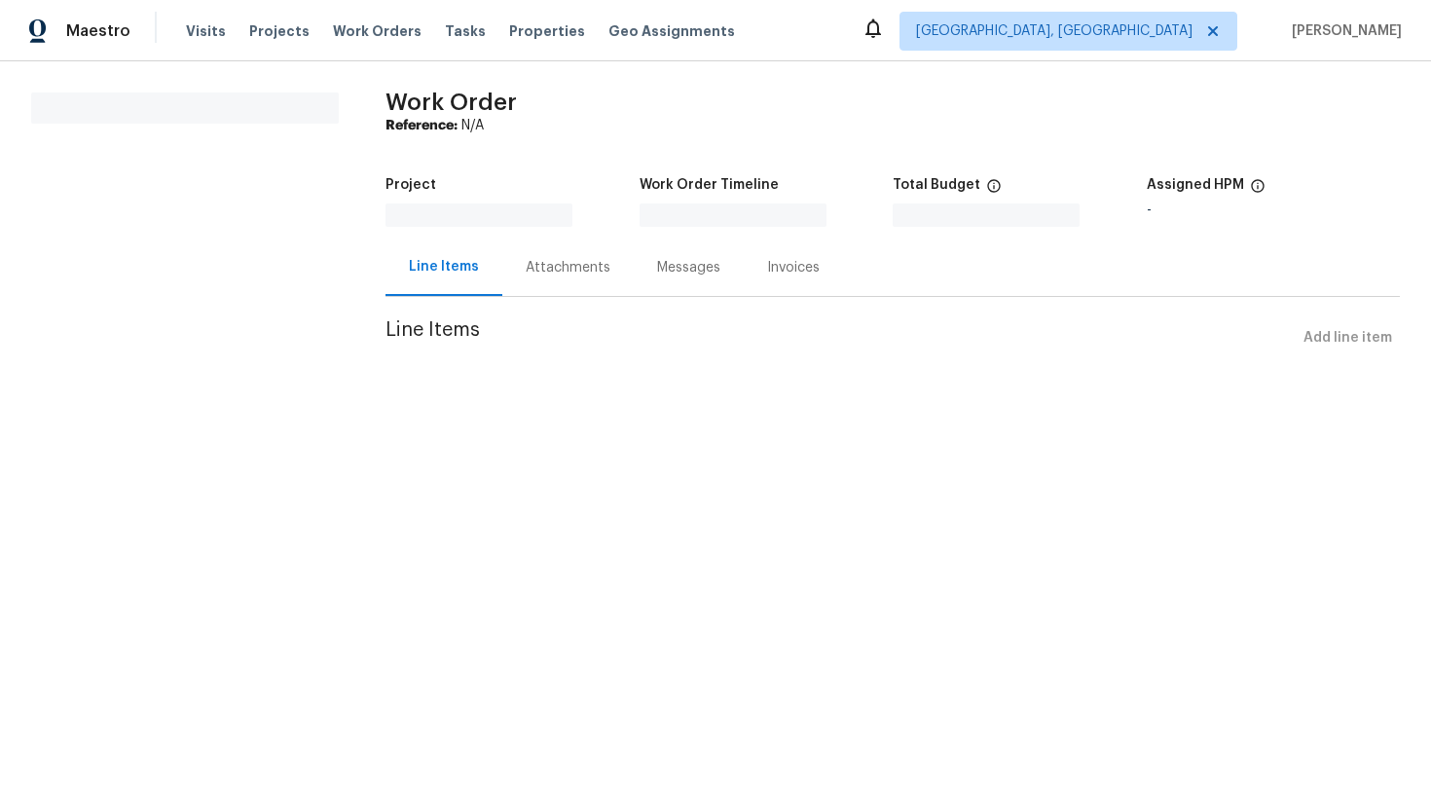 This screenshot has height=810, width=1431. I want to click on div: Messages, so click(688, 268).